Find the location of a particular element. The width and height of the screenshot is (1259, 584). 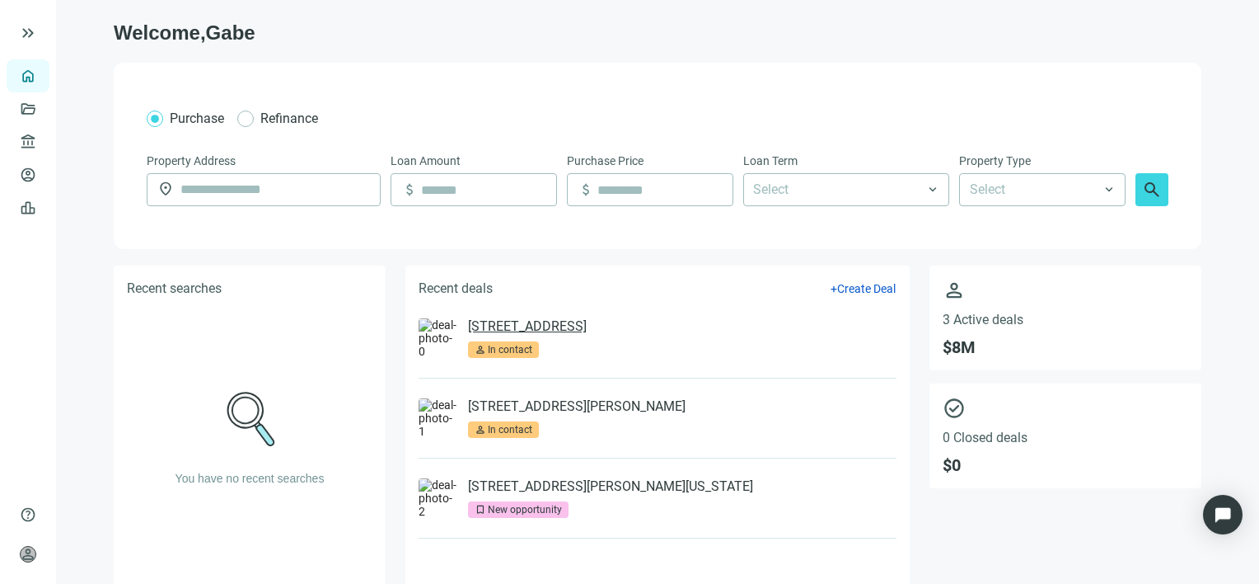

h5: Recent deals is located at coordinates (456, 288).